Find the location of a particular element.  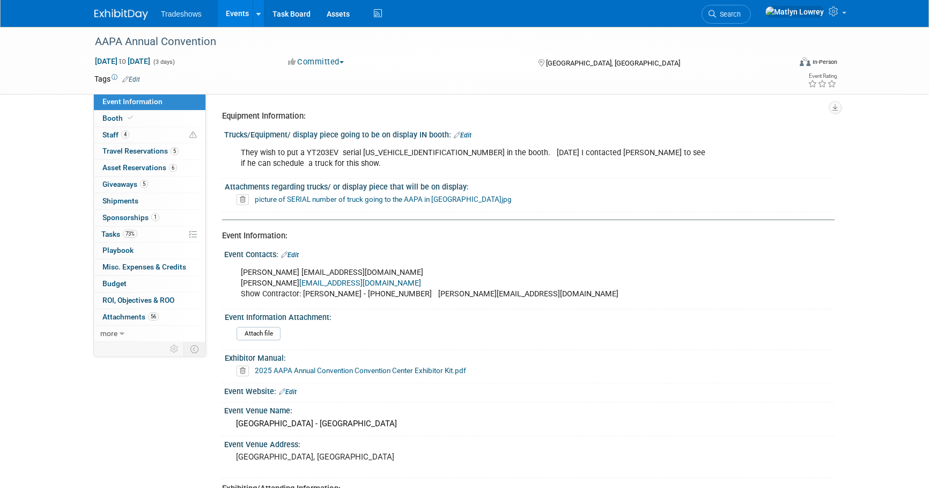

span: more is located at coordinates (109, 333).